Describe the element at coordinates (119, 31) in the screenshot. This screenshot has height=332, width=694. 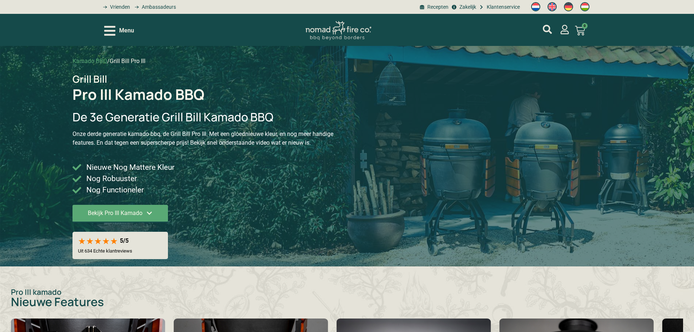
I see `div: Open/Close Menu` at that location.